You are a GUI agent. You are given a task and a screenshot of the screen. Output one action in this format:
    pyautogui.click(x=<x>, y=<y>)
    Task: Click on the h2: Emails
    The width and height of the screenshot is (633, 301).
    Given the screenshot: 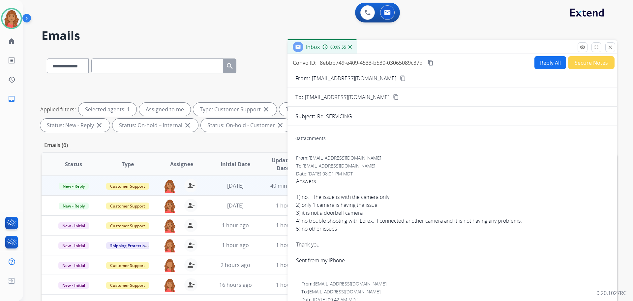 What is the action you would take?
    pyautogui.click(x=330, y=36)
    